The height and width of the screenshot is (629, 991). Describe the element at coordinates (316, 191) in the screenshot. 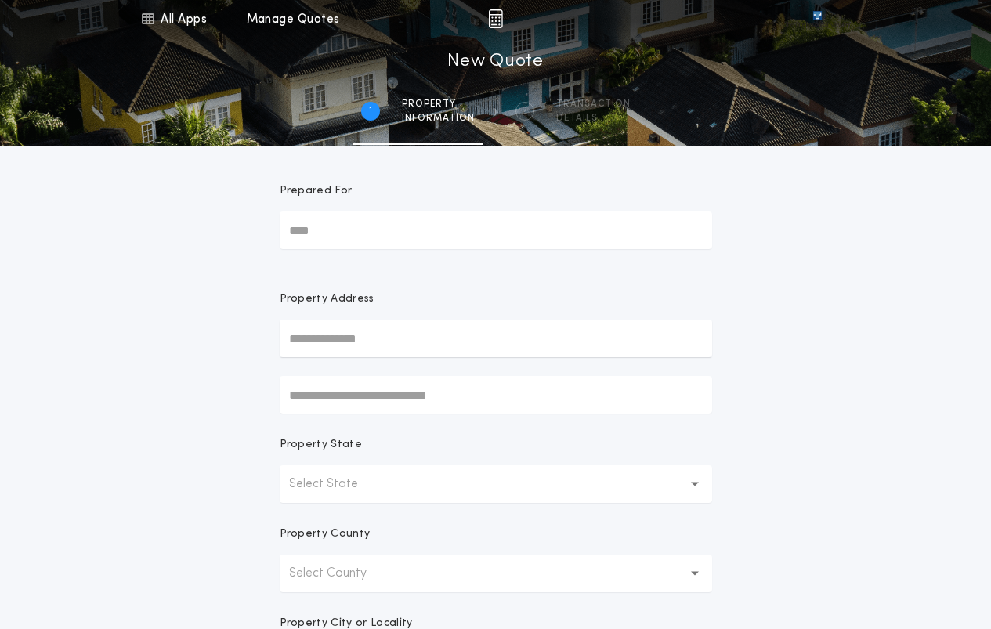

I see `p: Prepared For` at that location.